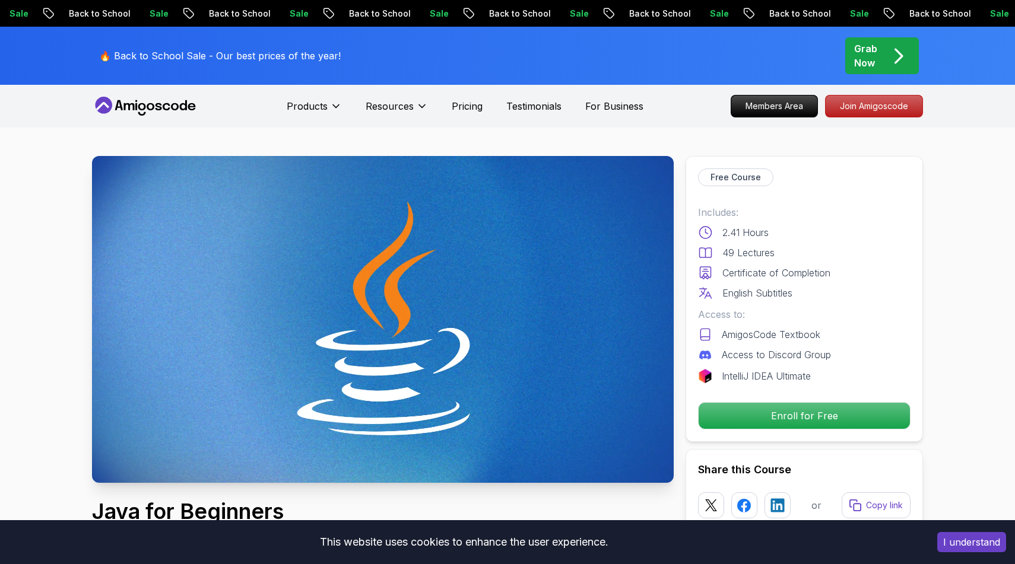  Describe the element at coordinates (467, 106) in the screenshot. I see `a: Pricing` at that location.